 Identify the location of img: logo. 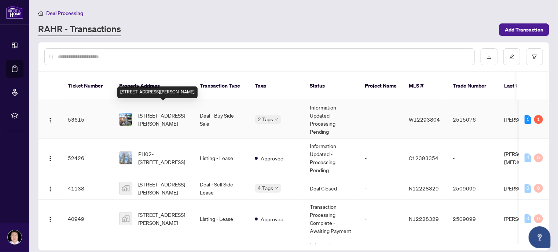
(15, 12).